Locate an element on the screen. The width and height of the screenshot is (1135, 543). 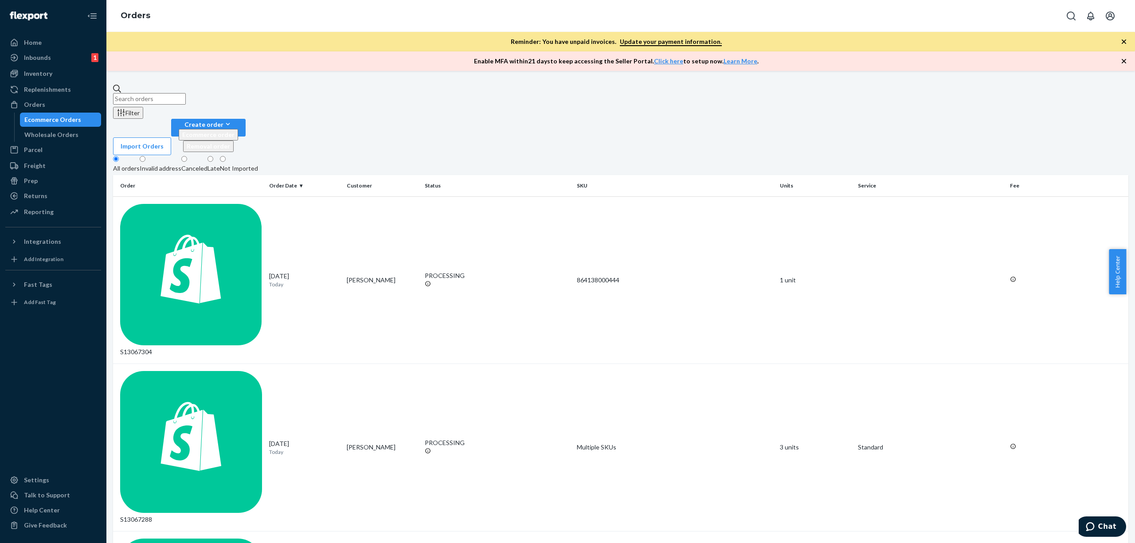
button: Open account menu is located at coordinates (1110, 16).